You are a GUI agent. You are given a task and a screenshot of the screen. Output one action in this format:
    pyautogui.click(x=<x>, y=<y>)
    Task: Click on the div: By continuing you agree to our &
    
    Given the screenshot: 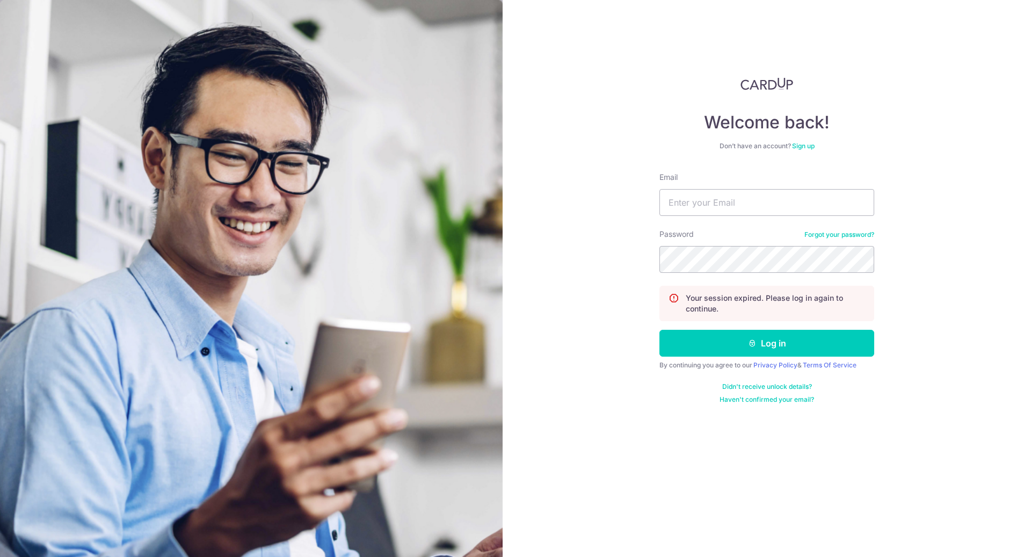 What is the action you would take?
    pyautogui.click(x=767, y=365)
    